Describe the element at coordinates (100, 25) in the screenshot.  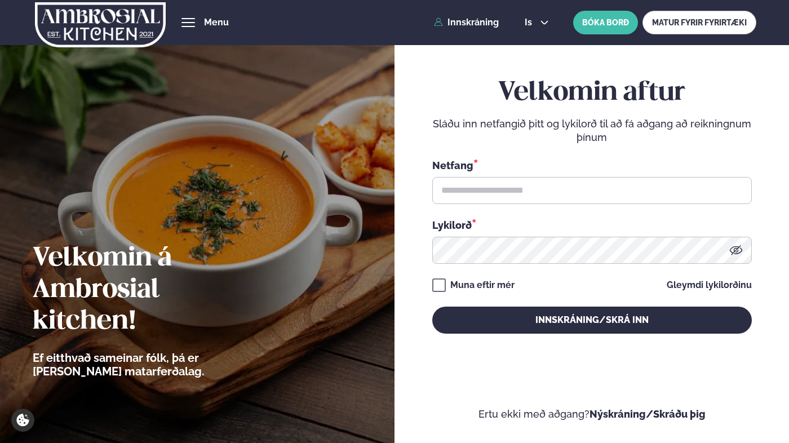
I see `img: logo` at that location.